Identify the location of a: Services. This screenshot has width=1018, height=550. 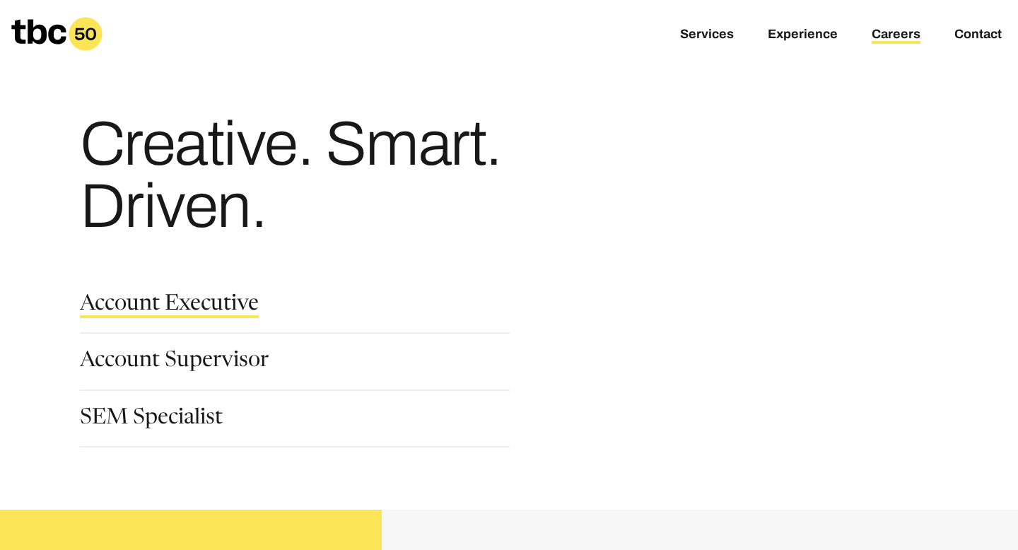
(707, 35).